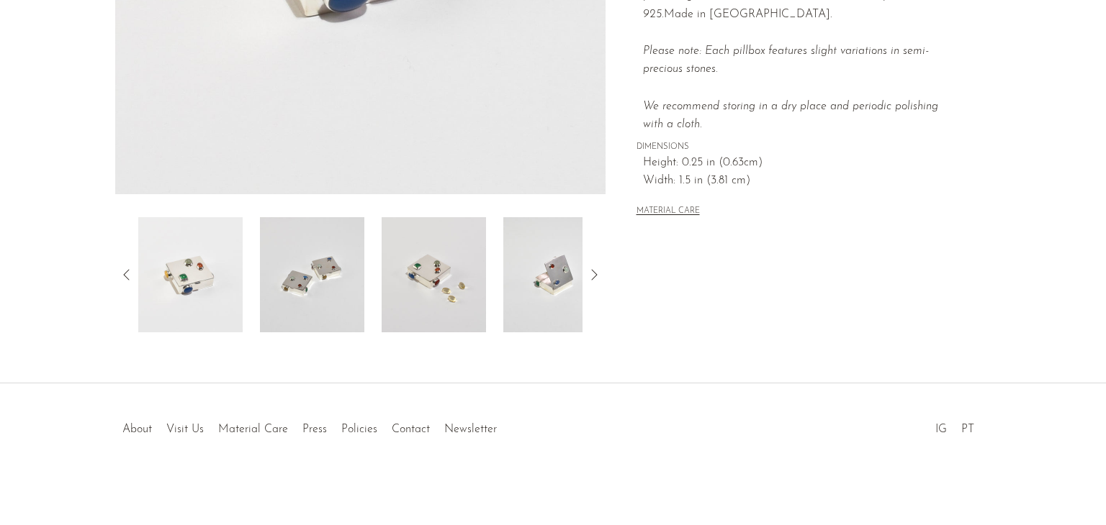 The height and width of the screenshot is (525, 1106). I want to click on a: PT, so click(967, 430).